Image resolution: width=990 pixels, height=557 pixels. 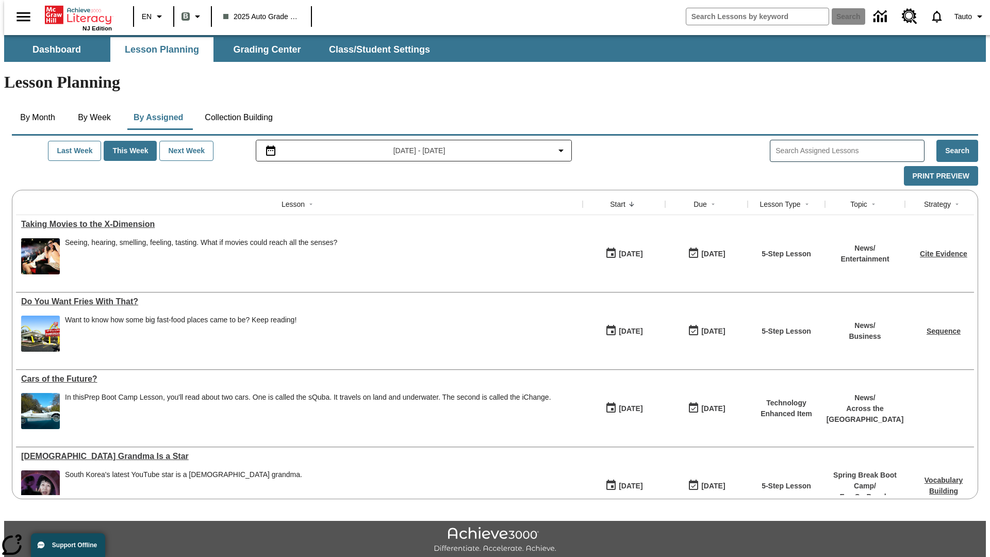 What do you see at coordinates (624, 254) in the screenshot?
I see `button: 08/18/25: First time the lesson was available` at bounding box center [624, 254].